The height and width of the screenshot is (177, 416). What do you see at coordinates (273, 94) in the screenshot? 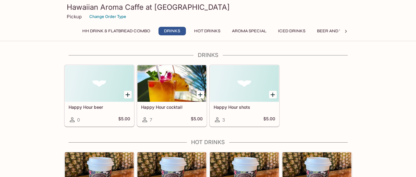
I see `button: Add Happy Hour shots` at bounding box center [273, 94].